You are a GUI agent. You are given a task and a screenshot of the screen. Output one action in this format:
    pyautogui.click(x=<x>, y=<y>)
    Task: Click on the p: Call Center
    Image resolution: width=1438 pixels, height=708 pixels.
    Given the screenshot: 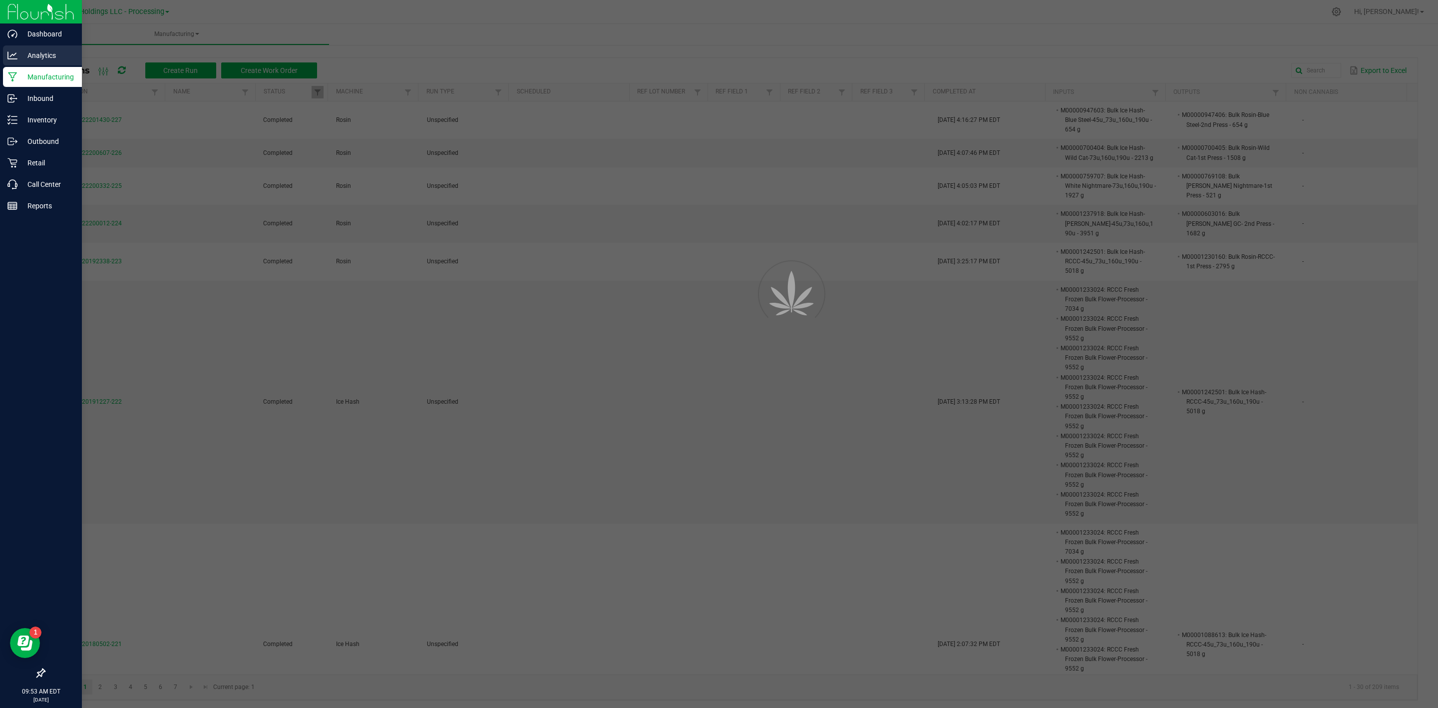 What is the action you would take?
    pyautogui.click(x=47, y=184)
    